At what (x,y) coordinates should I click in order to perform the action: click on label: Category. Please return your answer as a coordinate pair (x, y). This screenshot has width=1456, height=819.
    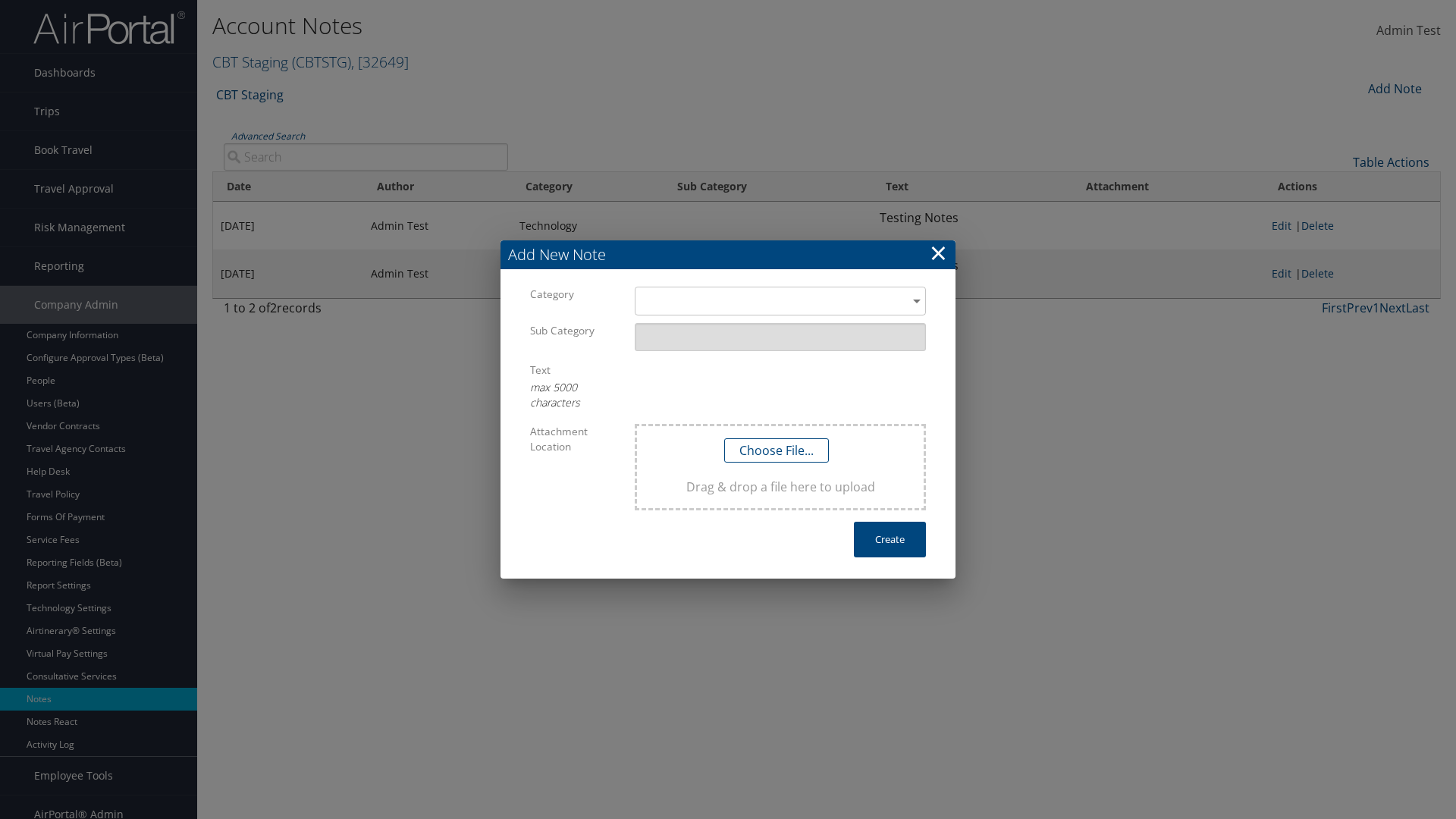
    Looking at the image, I should click on (572, 294).